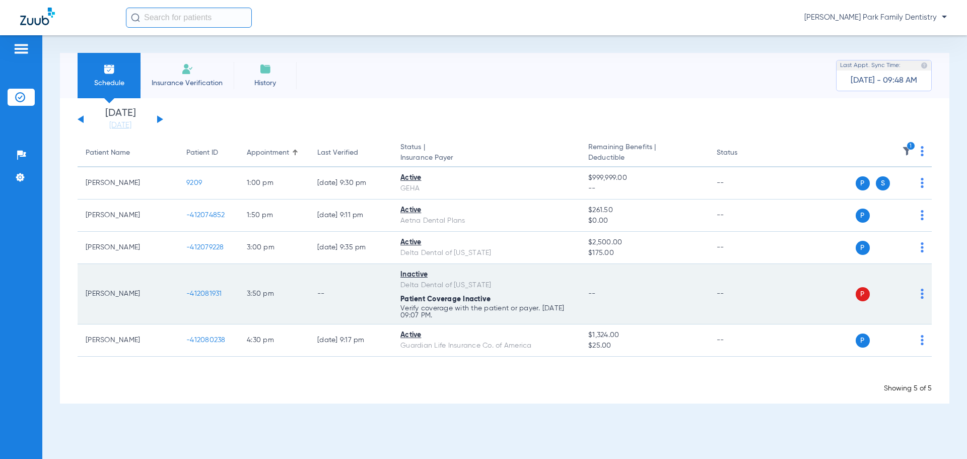 The image size is (967, 459). What do you see at coordinates (274, 341) in the screenshot?
I see `td: 4:30 PM` at bounding box center [274, 341].